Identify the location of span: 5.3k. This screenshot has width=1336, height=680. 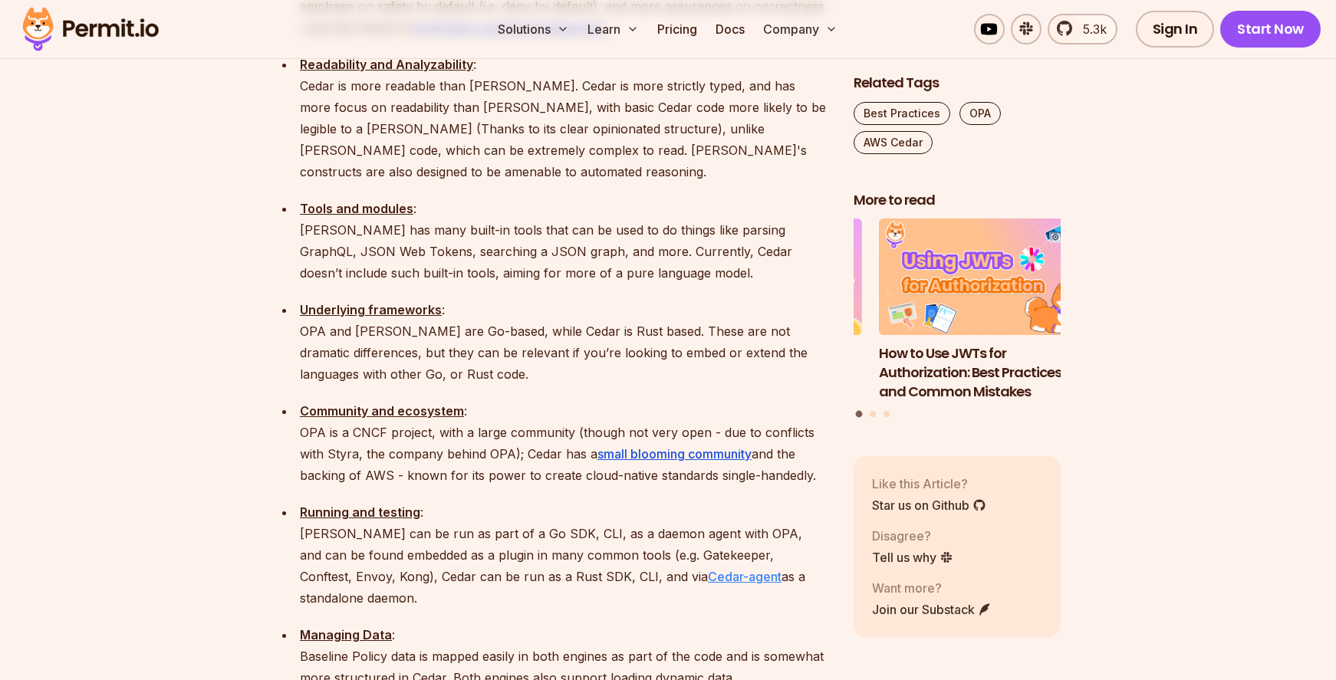
(1090, 29).